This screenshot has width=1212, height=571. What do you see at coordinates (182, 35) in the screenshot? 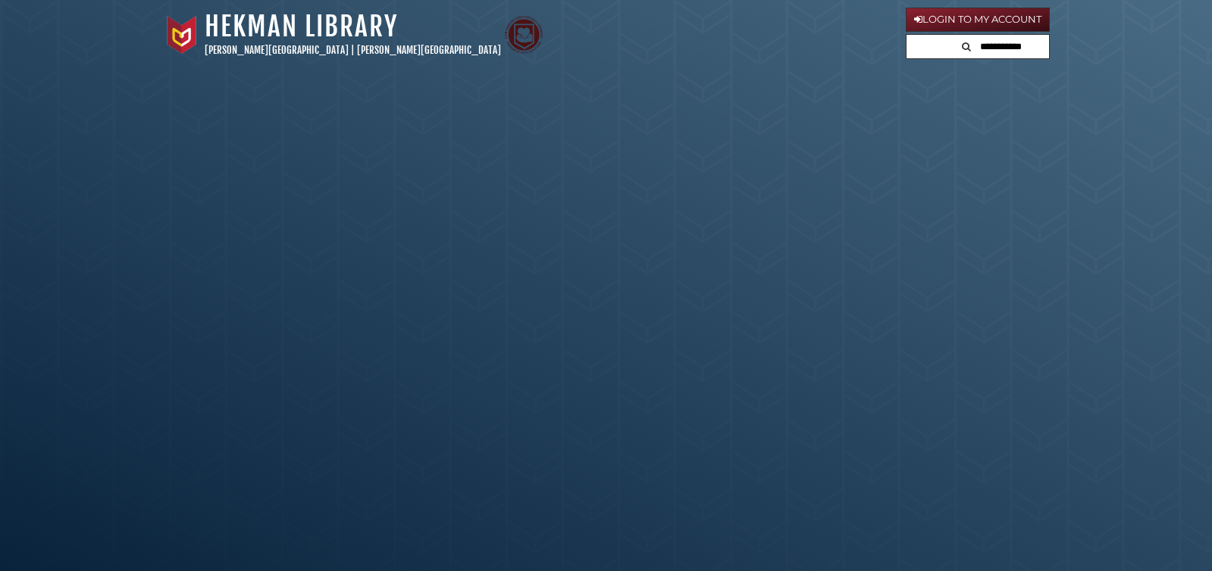
I see `img: Calvin University` at bounding box center [182, 35].